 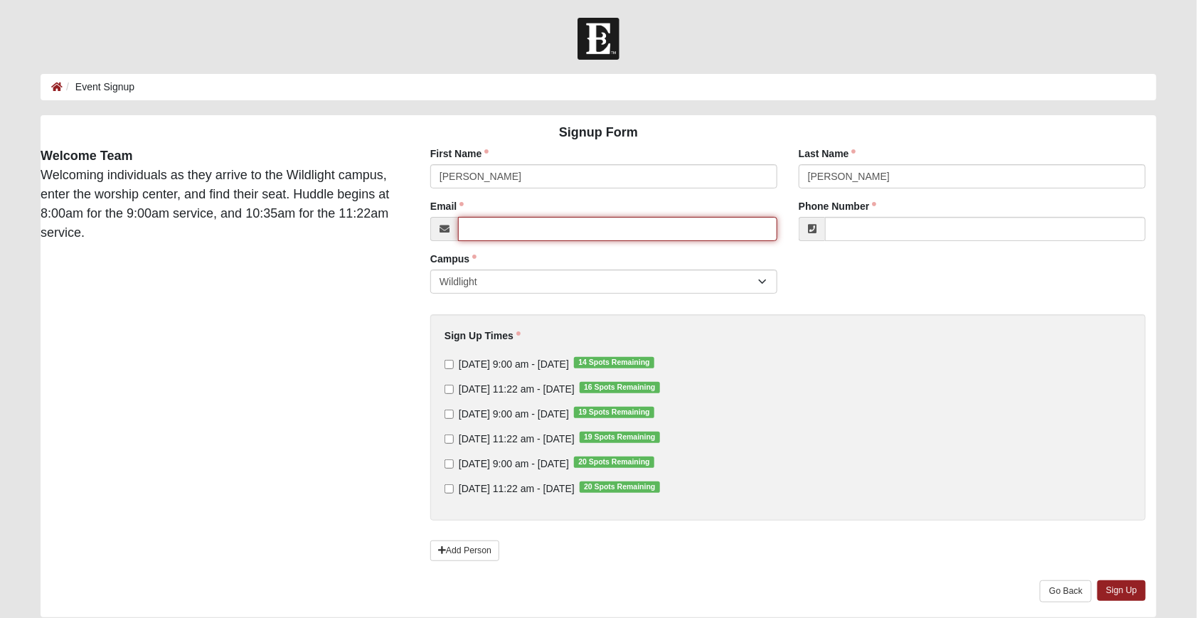 What do you see at coordinates (460, 154) in the screenshot?
I see `label: First Name` at bounding box center [460, 154].